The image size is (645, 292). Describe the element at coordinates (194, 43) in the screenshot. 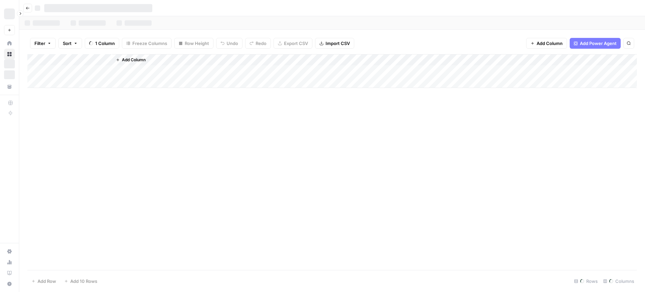

I see `button: Row Height` at that location.